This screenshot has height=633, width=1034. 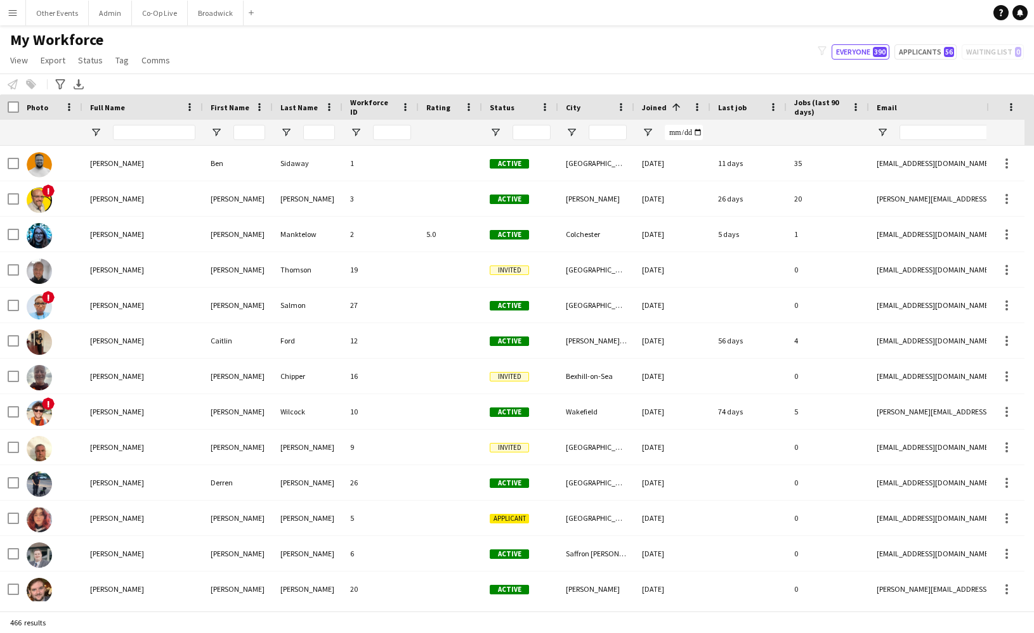 I want to click on div: 27, so click(x=380, y=305).